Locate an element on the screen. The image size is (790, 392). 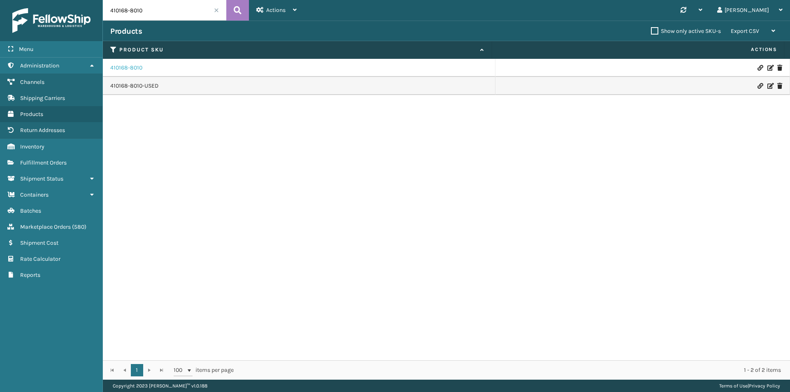
label: Product SKU is located at coordinates (297, 50).